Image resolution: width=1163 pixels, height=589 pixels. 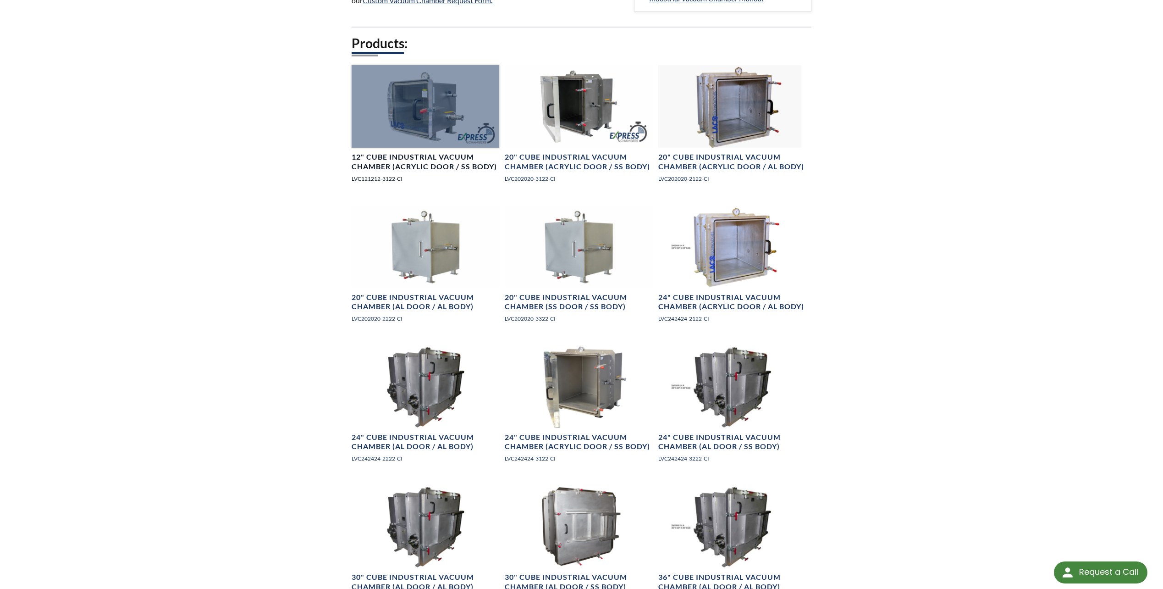 I want to click on p: LVC202020-3122-CI, so click(x=579, y=178).